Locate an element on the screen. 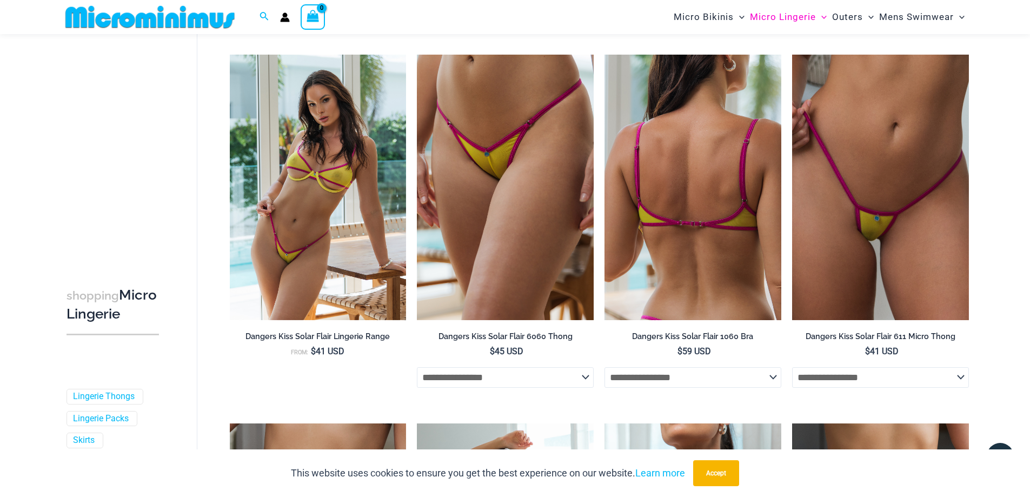  span: Micro Bikinis is located at coordinates (703, 17).